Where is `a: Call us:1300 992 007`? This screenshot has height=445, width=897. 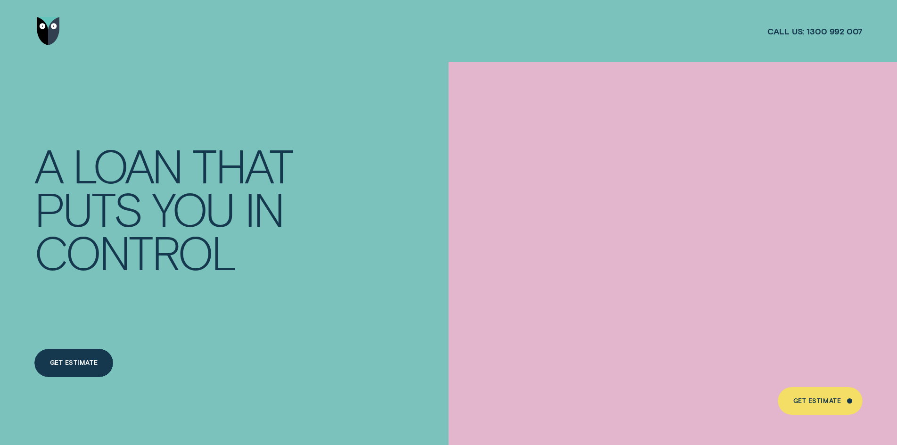
a: Call us:1300 992 007 is located at coordinates (815, 31).